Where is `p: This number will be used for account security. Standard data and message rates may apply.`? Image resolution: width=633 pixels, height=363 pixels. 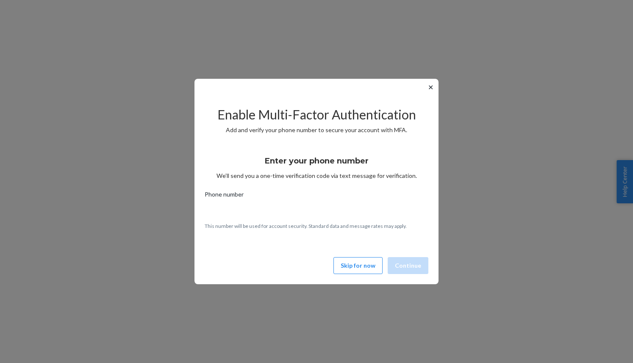 p: This number will be used for account security. Standard data and message rates may apply. is located at coordinates (317, 226).